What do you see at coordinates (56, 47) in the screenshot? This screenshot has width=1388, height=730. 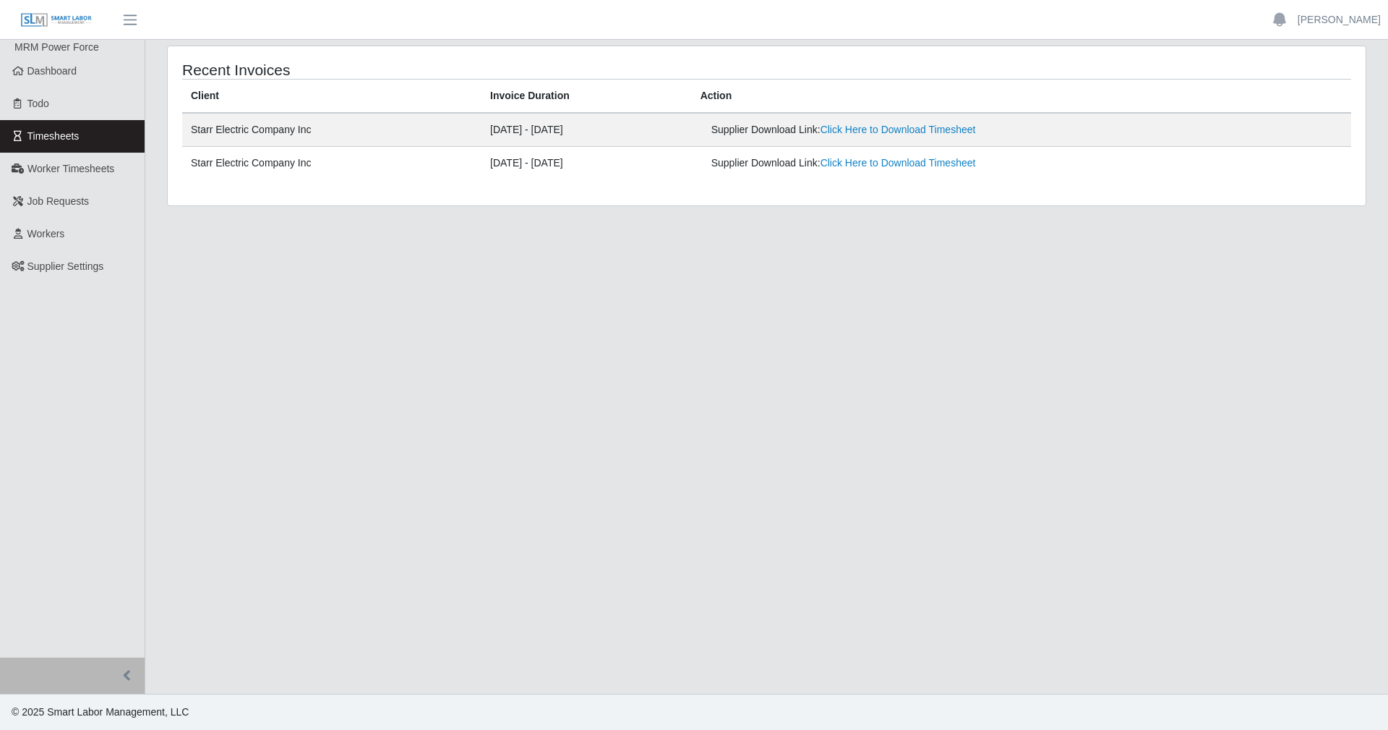 I see `span: MRM Power Force` at bounding box center [56, 47].